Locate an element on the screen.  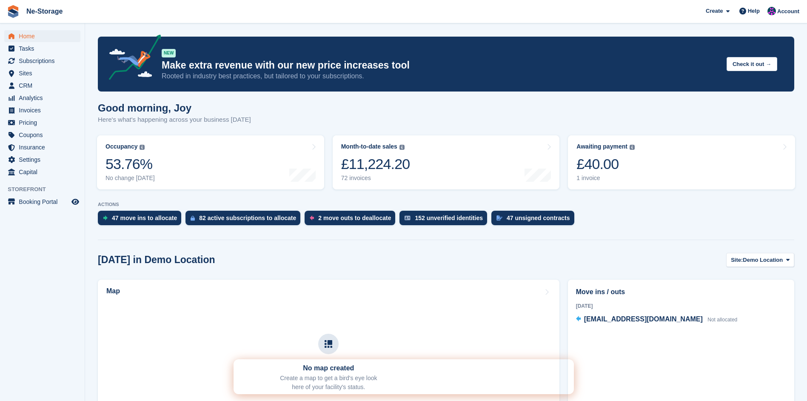
a: Awaiting payment £40.00 1 invoice is located at coordinates (682, 162).